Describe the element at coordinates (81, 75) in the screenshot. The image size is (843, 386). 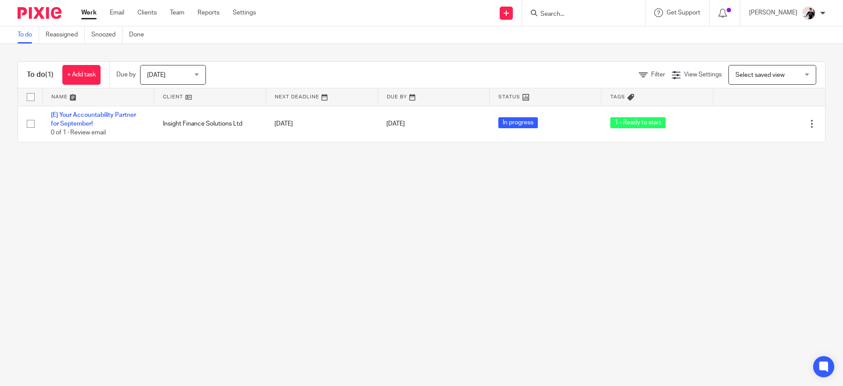
I see `a: + Add task` at that location.